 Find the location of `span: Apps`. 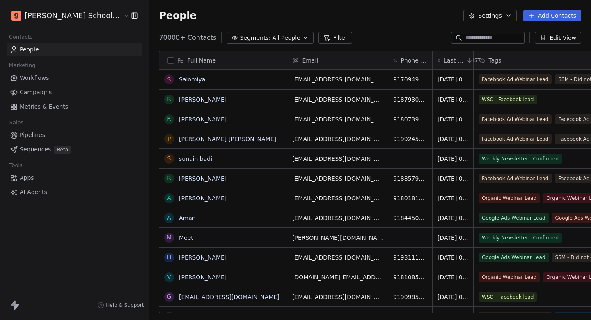

span: Apps is located at coordinates (27, 177).